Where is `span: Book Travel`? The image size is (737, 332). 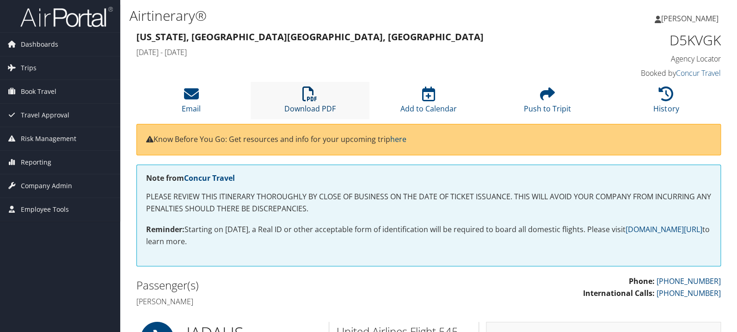
span: Book Travel is located at coordinates (38, 91).